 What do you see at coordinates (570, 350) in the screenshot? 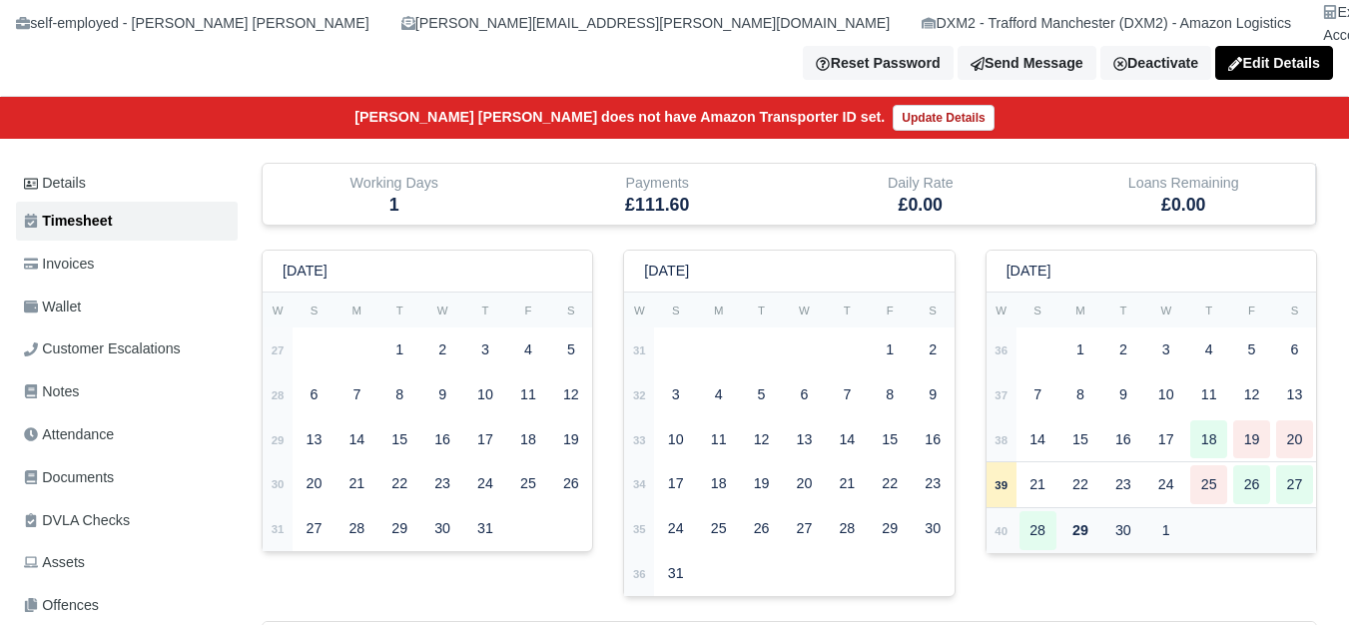
I see `div: 5` at bounding box center [570, 350].